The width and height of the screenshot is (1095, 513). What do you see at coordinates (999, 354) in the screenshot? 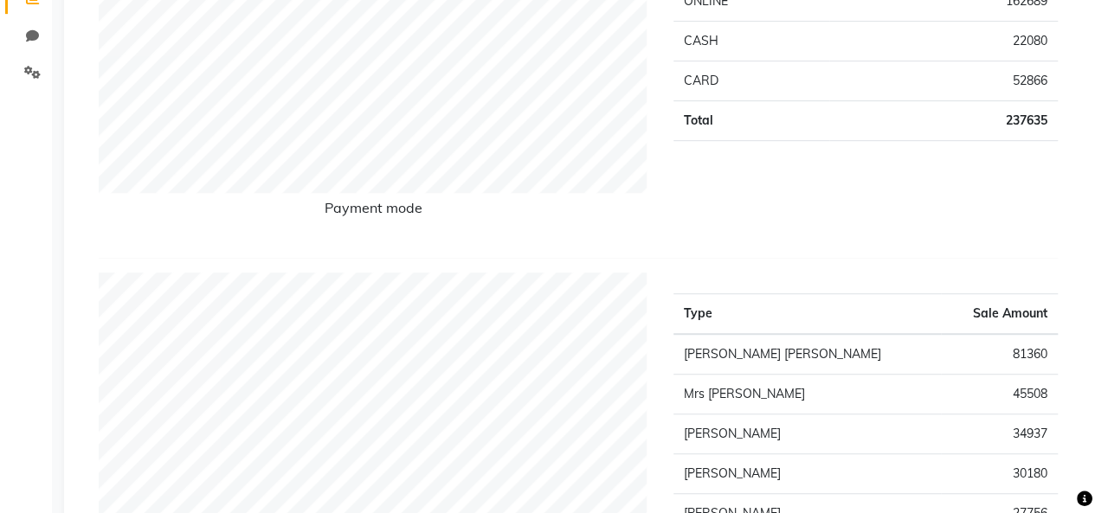
I see `td: 81360` at bounding box center [999, 354].